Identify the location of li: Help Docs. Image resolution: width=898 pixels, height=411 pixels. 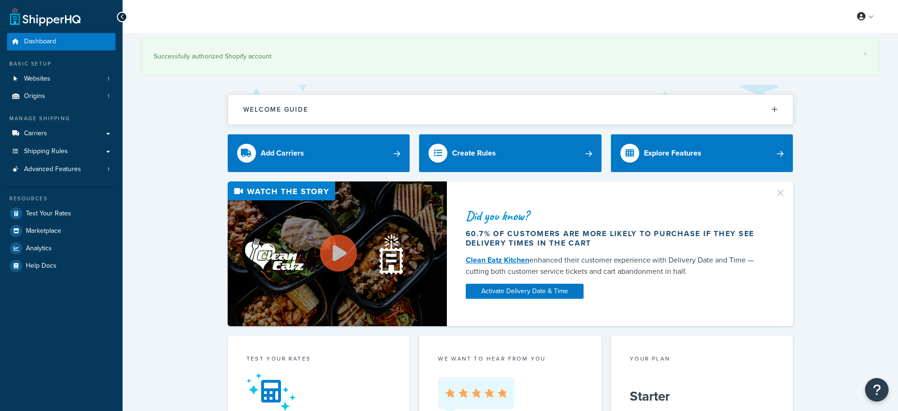
(61, 266).